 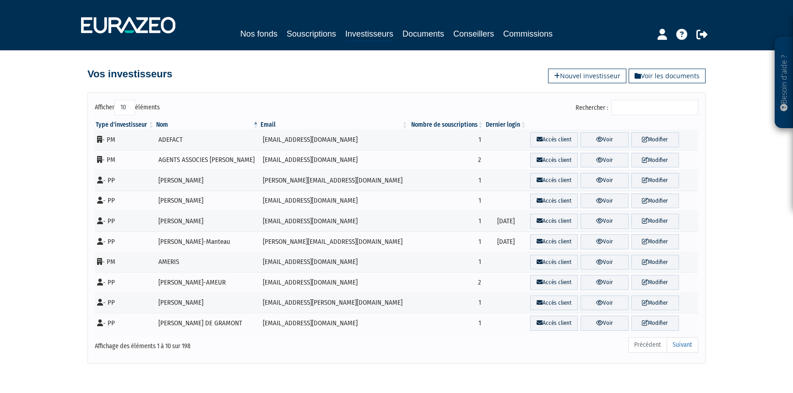 What do you see at coordinates (125, 125) in the screenshot?
I see `th: Type d'investisseur : activer pour trier la colonne par ordre croissant` at bounding box center [125, 125].